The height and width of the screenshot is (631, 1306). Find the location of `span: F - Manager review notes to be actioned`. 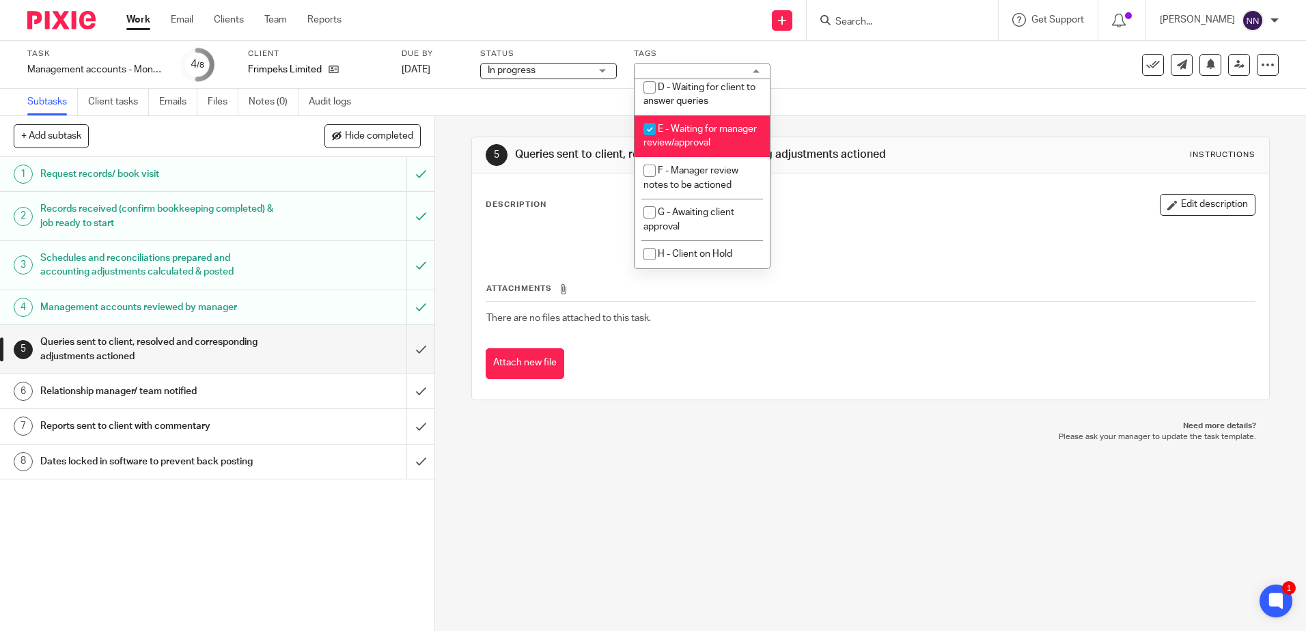

span: F - Manager review notes to be actioned is located at coordinates (690, 178).